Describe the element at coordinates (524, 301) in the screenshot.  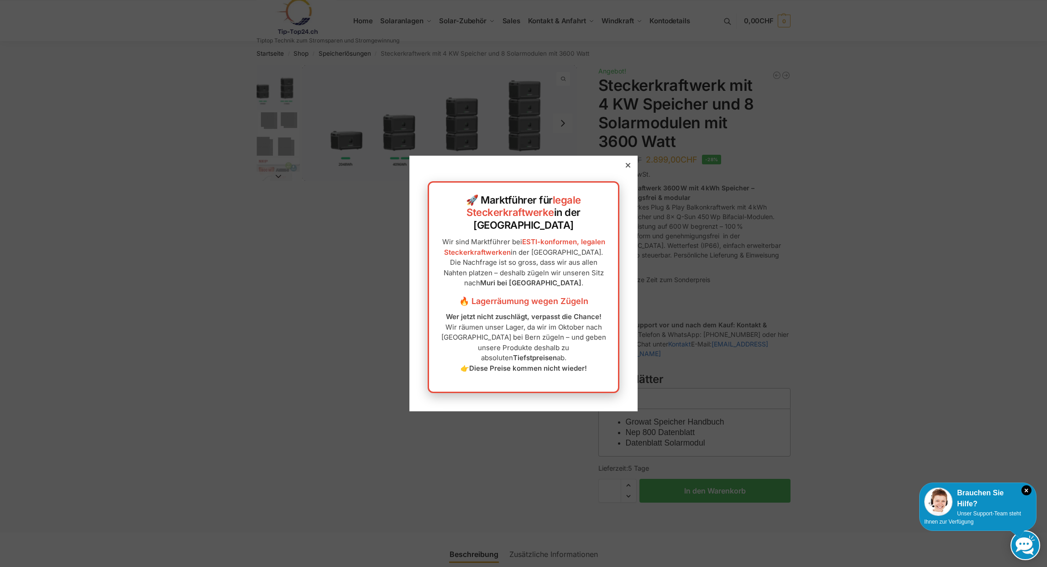
I see `h3: 🔥 Lagerräumung wegen Zügeln` at that location.